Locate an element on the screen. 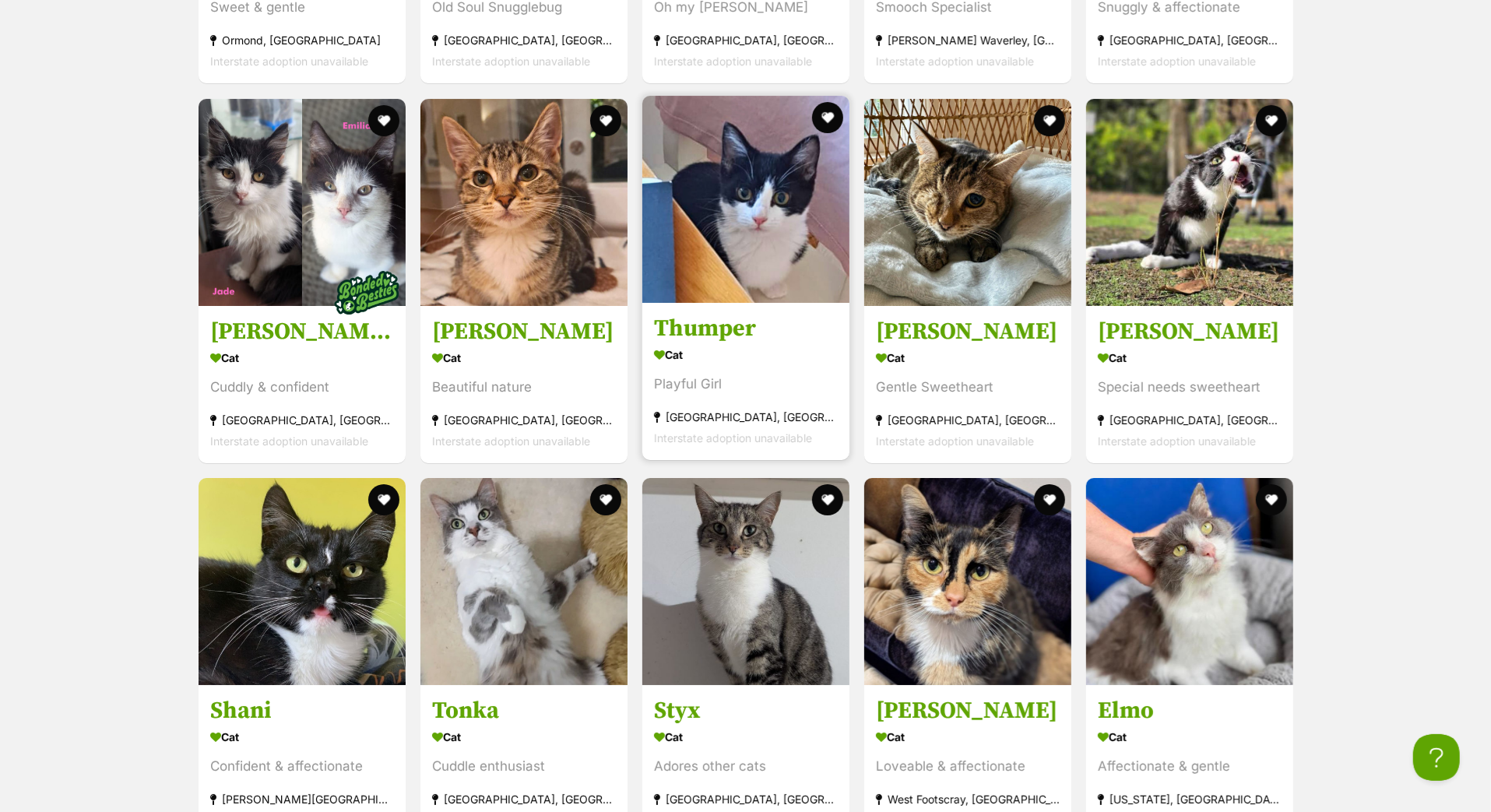  h3: Styx is located at coordinates (746, 711).